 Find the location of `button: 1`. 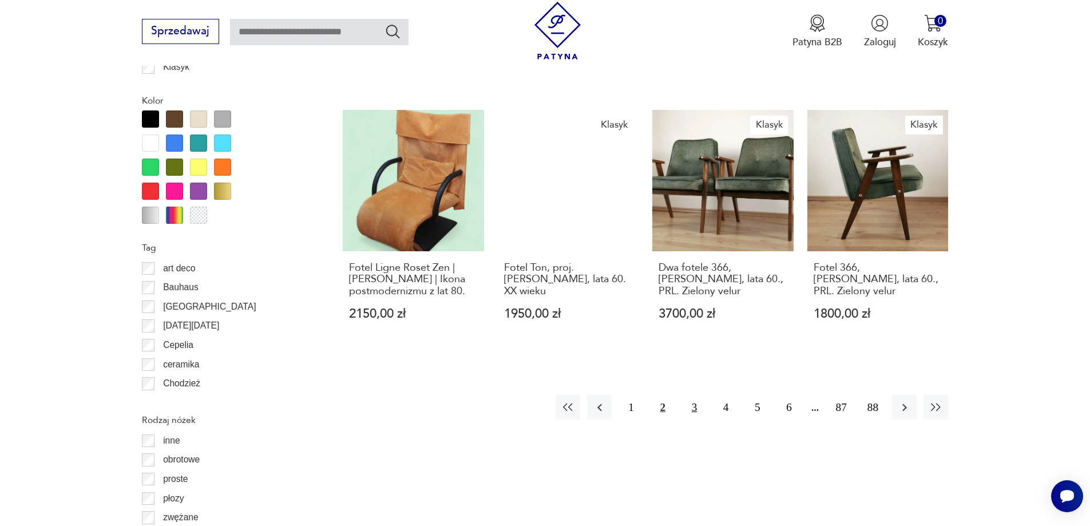

button: 1 is located at coordinates (630, 407).